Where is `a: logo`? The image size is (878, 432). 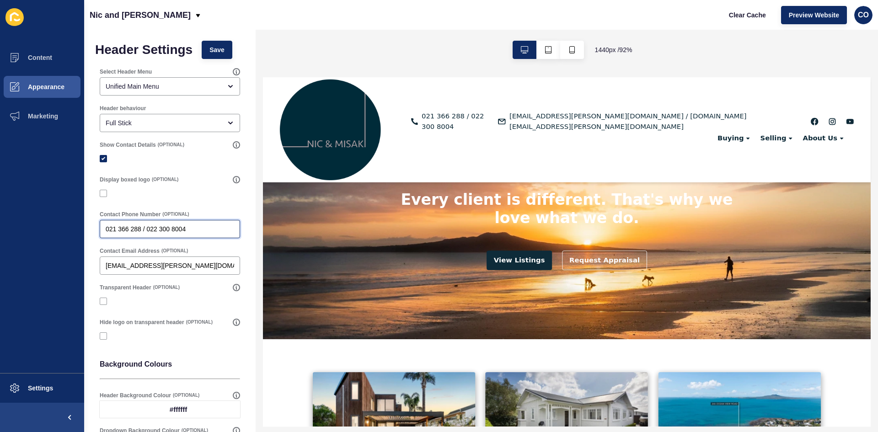 a: logo is located at coordinates (73, 57).